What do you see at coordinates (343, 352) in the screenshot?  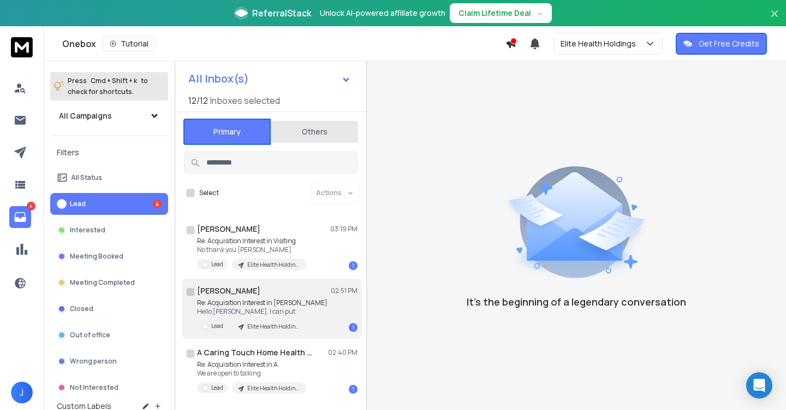 I see `p: 02:40 PM` at bounding box center [343, 352].